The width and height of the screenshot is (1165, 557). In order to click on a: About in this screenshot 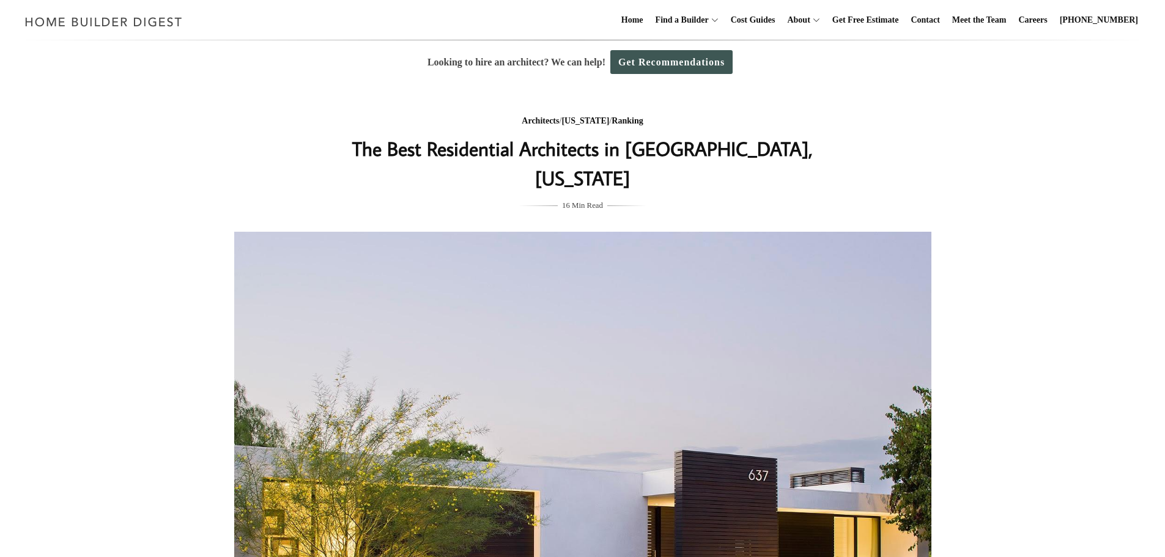, I will do `click(796, 20)`.